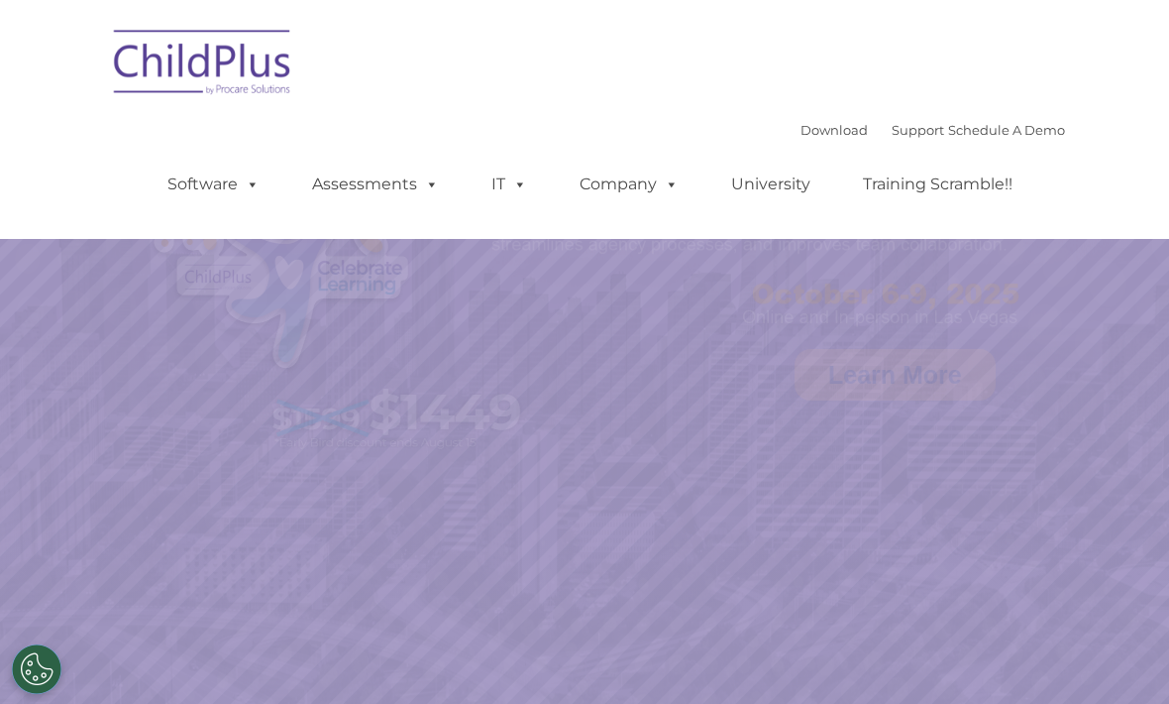 This screenshot has height=704, width=1169. I want to click on a: Support, so click(918, 130).